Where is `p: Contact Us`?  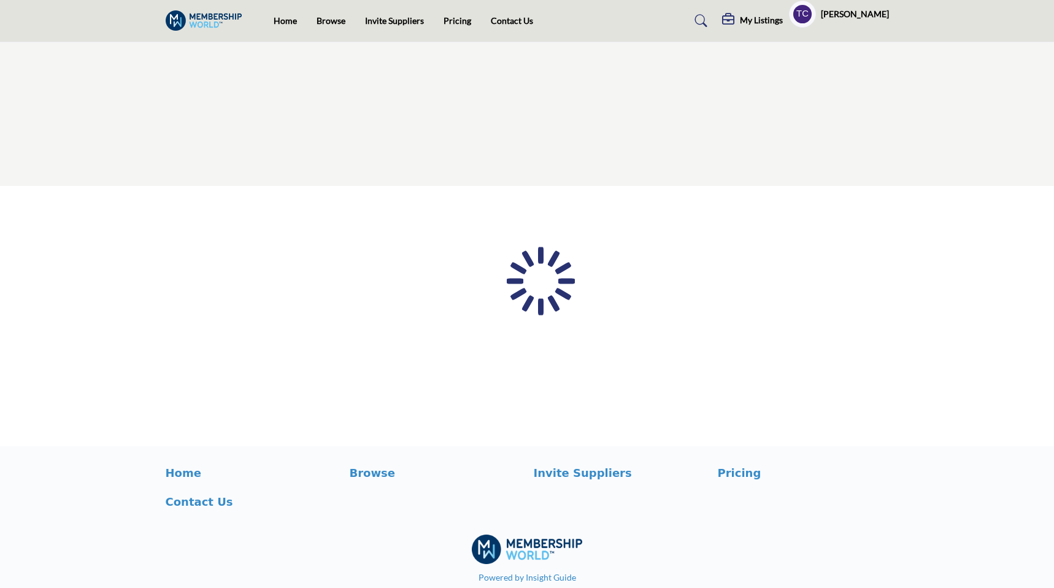 p: Contact Us is located at coordinates (251, 501).